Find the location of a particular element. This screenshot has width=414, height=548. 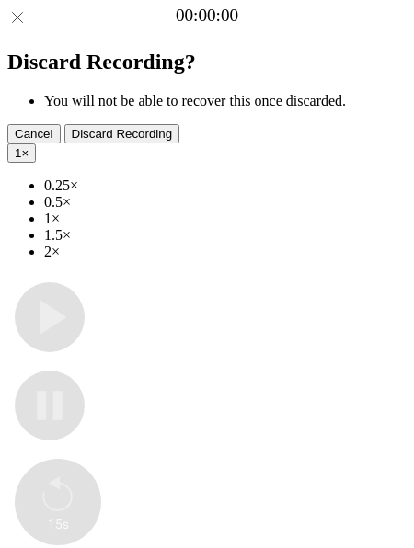

li: 0.25× is located at coordinates (225, 186).